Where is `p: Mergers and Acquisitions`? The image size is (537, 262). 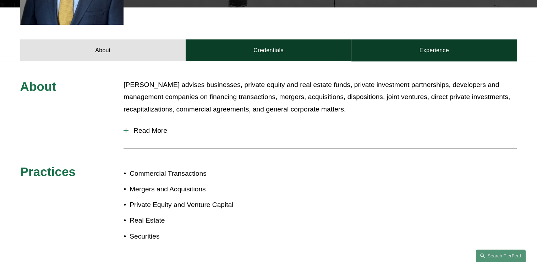
p: Mergers and Acquisitions is located at coordinates (199, 189).